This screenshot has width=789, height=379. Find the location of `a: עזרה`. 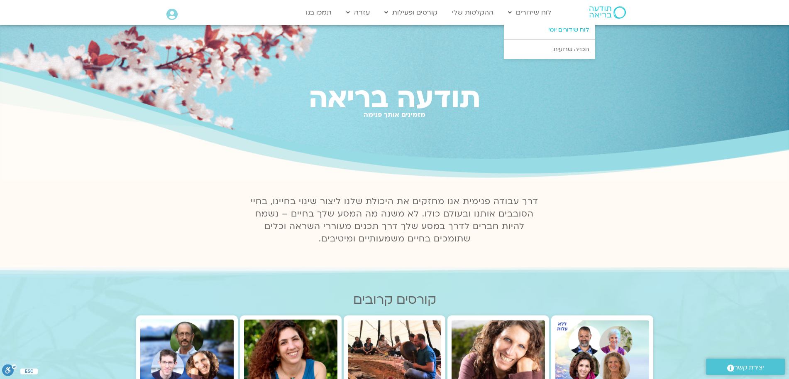

a: עזרה is located at coordinates (358, 12).